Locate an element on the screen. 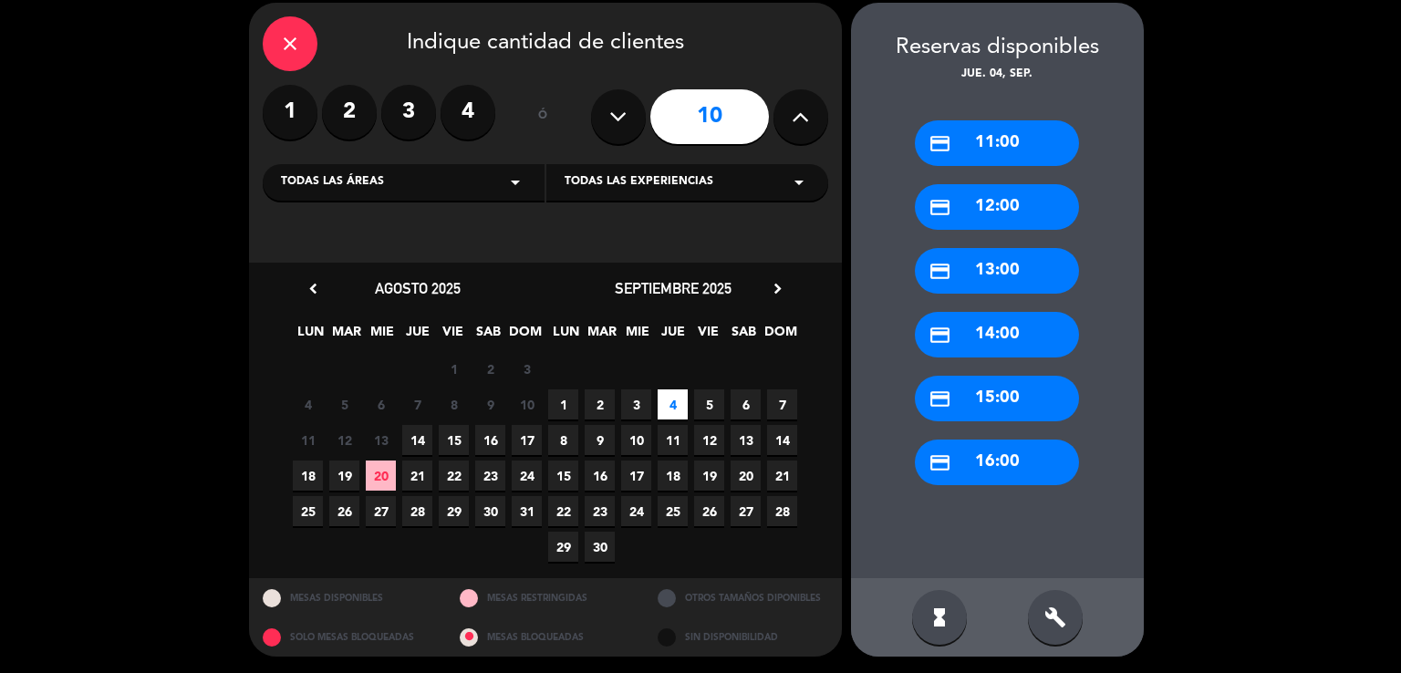 The image size is (1401, 673). div: 16:00 is located at coordinates (997, 463).